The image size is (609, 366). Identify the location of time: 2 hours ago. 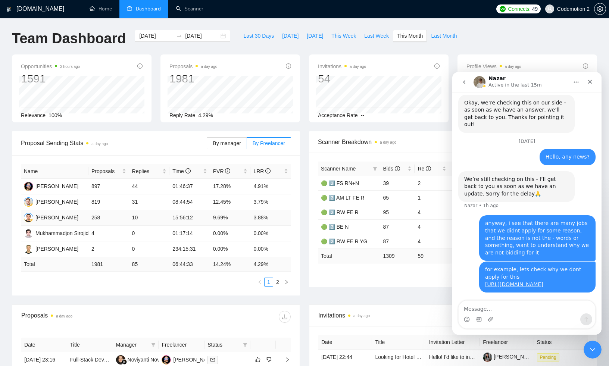
(70, 66).